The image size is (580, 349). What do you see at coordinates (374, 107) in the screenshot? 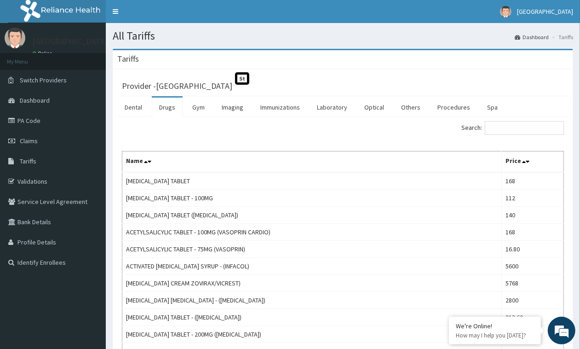
I see `a: Optical` at bounding box center [374, 107].